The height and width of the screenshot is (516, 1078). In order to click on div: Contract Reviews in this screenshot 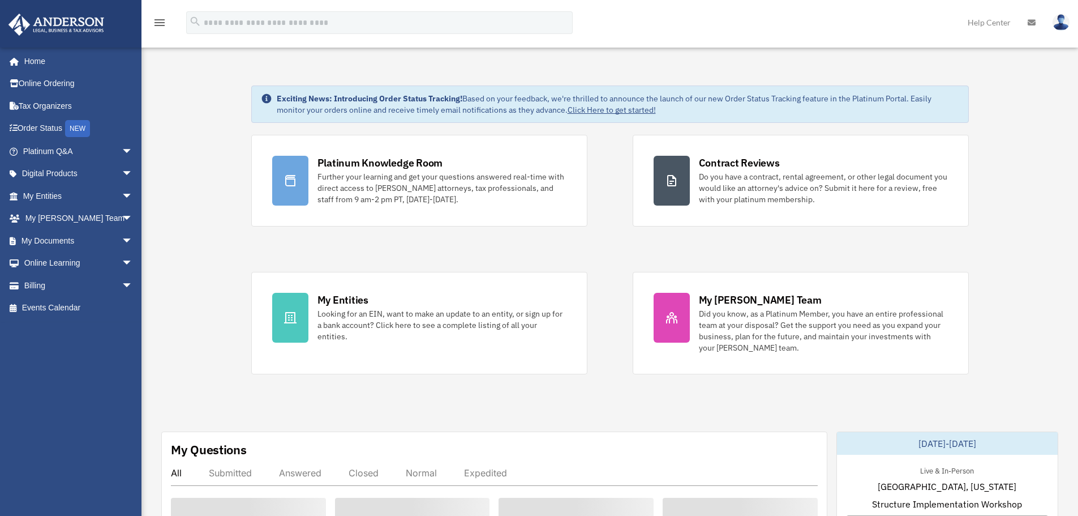, I will do `click(739, 162)`.